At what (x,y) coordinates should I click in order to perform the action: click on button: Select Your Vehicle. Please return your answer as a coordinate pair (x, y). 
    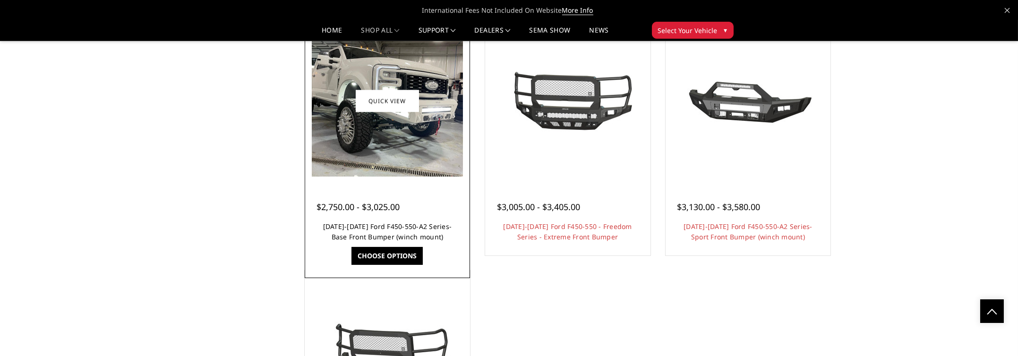
    Looking at the image, I should click on (692, 30).